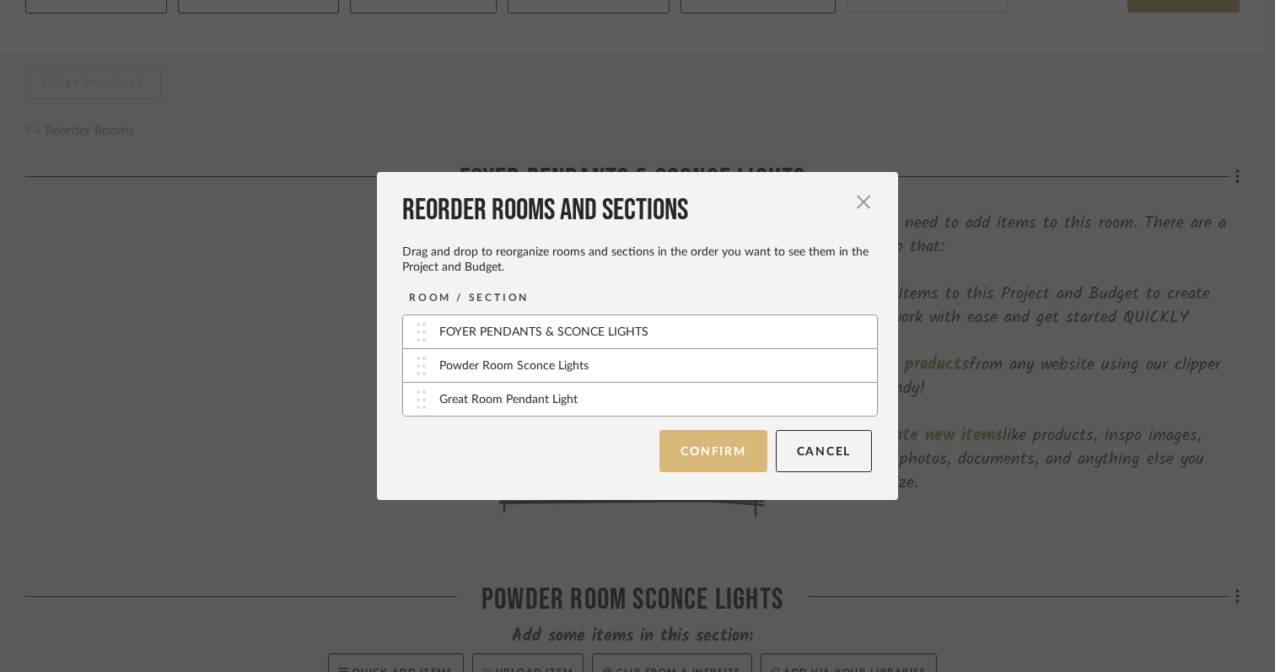  Describe the element at coordinates (509, 400) in the screenshot. I see `div: Great Room Pendant Light` at that location.